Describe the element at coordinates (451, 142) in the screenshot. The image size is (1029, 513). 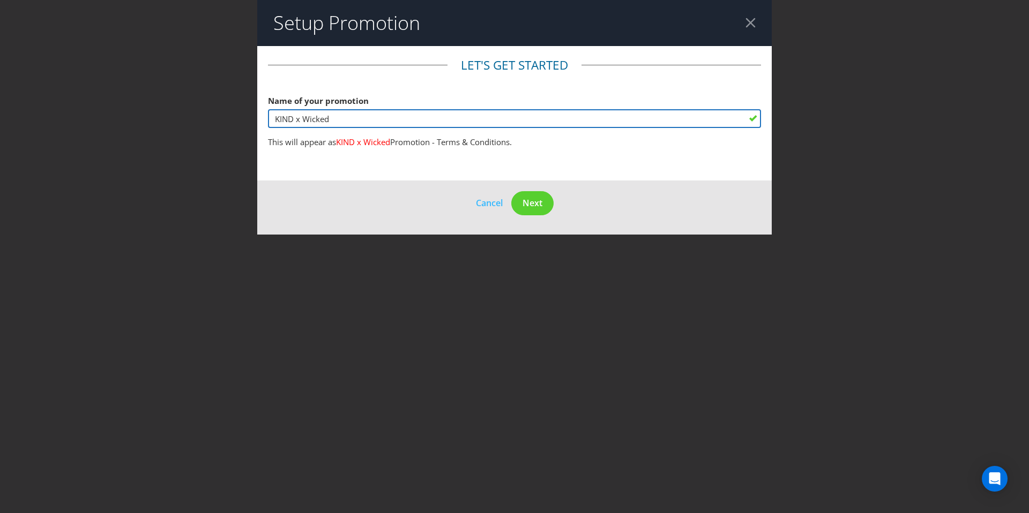
I see `span: Promotion - Terms & Conditions.` at that location.